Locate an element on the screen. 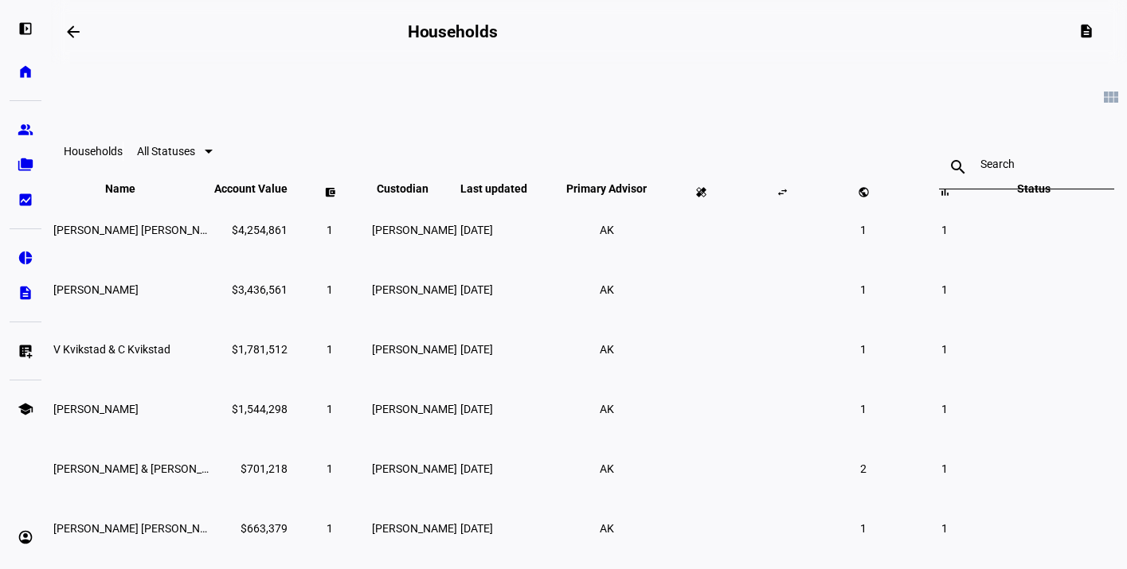 The image size is (1127, 569). mat-icon: arrow_backwards is located at coordinates (73, 32).